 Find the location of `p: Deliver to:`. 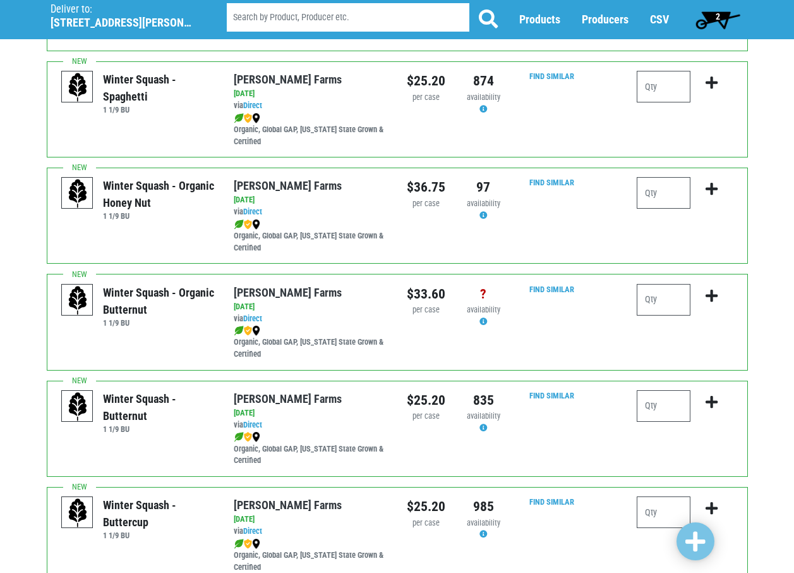

p: Deliver to: is located at coordinates (123, 9).